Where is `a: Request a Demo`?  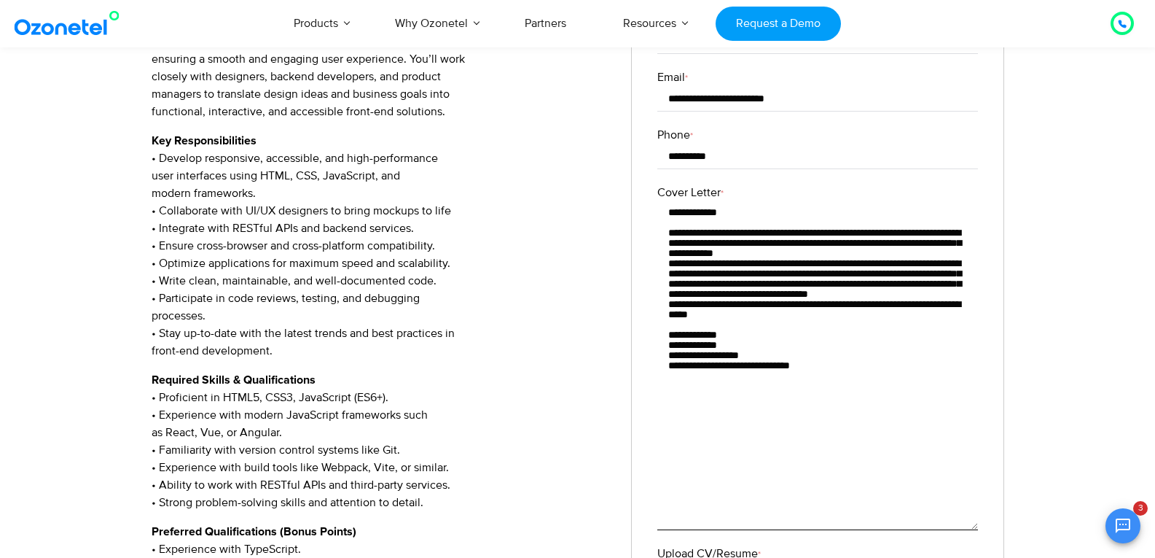
a: Request a Demo is located at coordinates (778, 23).